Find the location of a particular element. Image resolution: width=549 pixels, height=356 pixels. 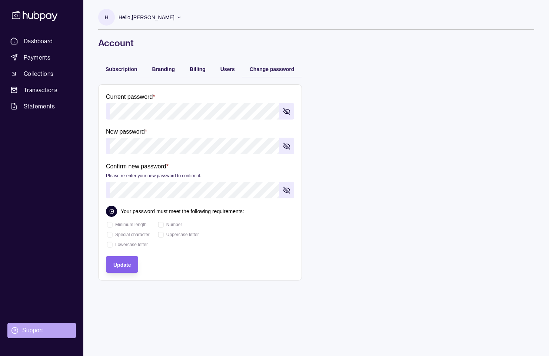

label: Current password is located at coordinates (130, 97).